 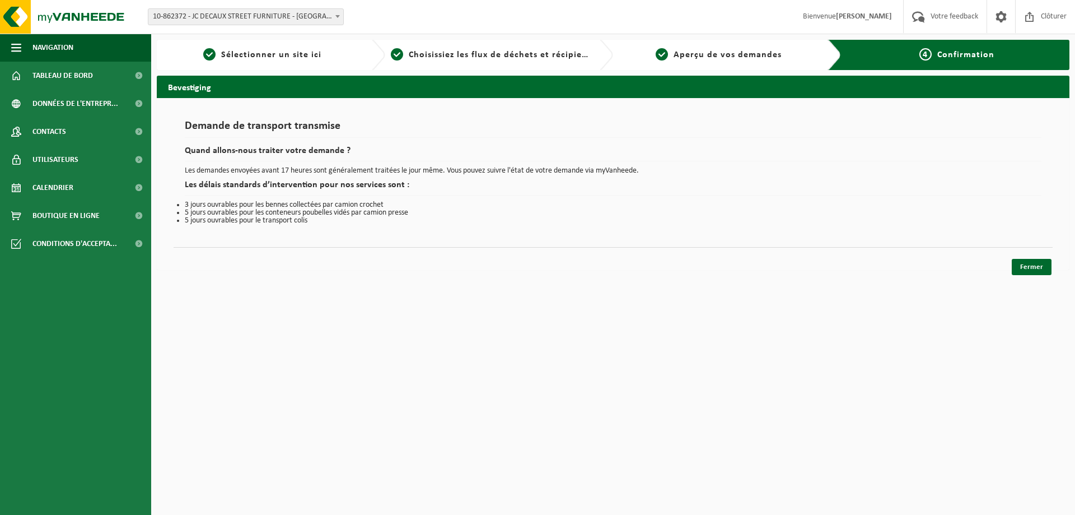 I want to click on li: 5 jours ouvrables pour les conteneurs poubelles vidés par camion presse, so click(x=613, y=213).